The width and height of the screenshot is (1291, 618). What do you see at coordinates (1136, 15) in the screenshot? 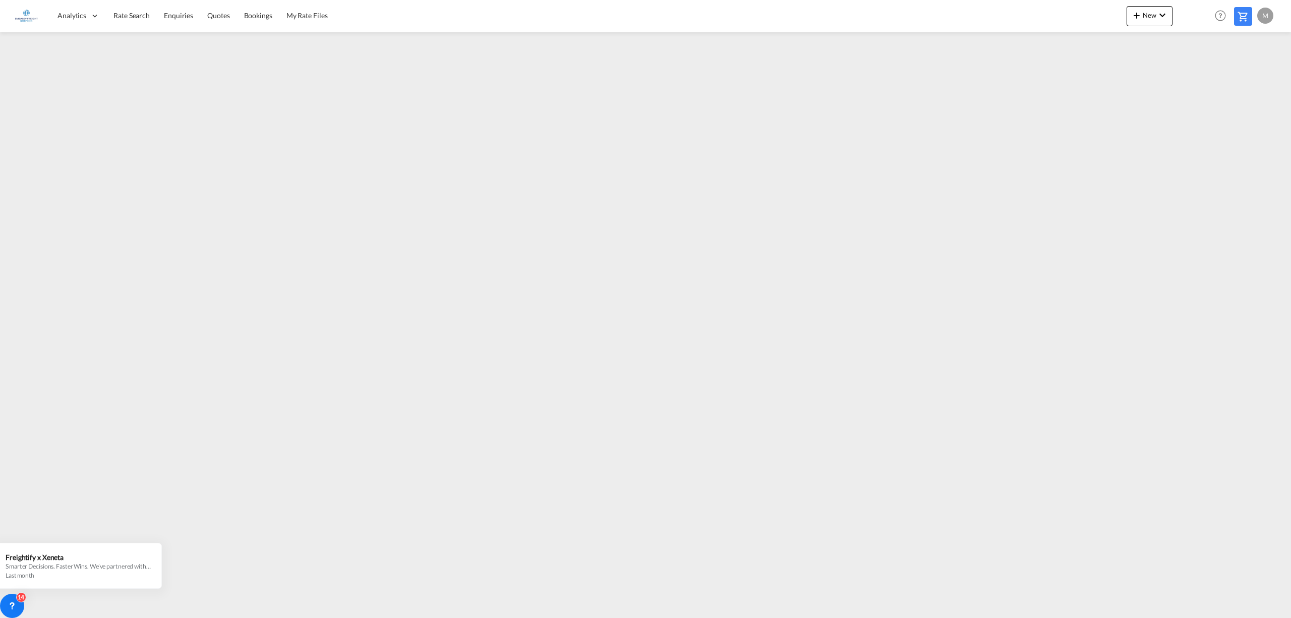
I see `md-icon: icon-plus 400-fg` at bounding box center [1136, 15].